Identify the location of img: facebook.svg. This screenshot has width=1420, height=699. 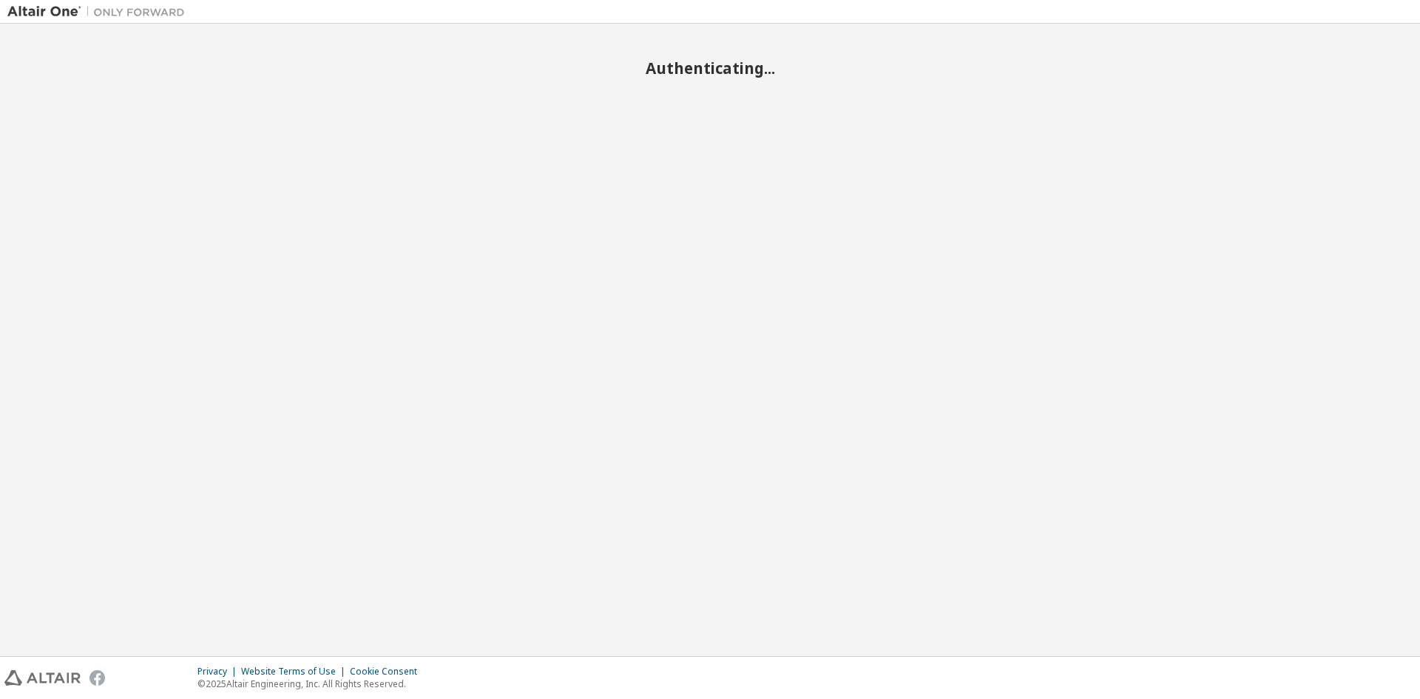
(97, 678).